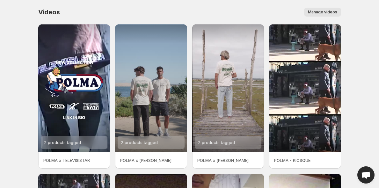  What do you see at coordinates (322, 12) in the screenshot?
I see `button: Manage videos` at bounding box center [322, 12].